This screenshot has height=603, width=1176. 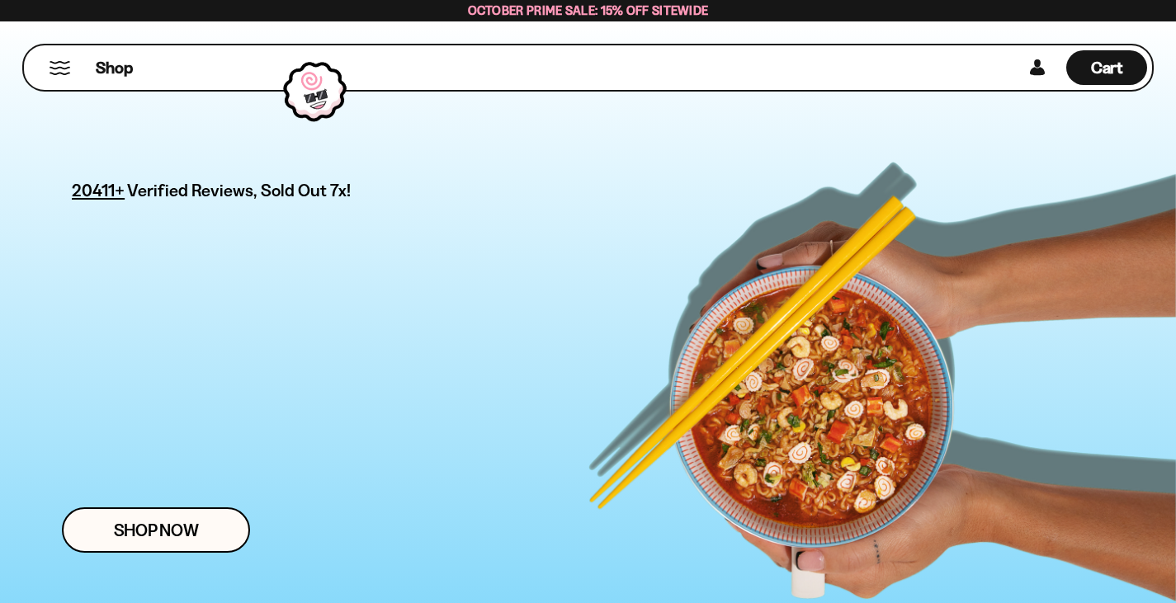 I want to click on span: October Prime Sale: 15% off Sitewide, so click(x=588, y=10).